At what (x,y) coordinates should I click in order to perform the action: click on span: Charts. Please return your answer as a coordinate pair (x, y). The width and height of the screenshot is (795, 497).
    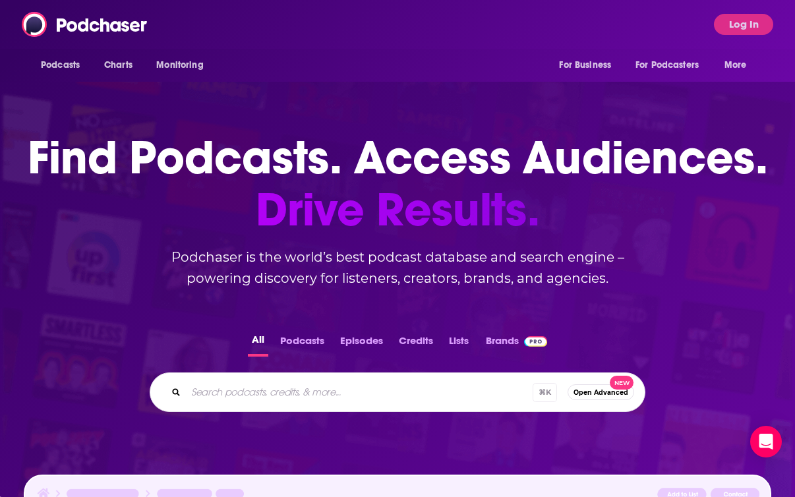
    Looking at the image, I should click on (118, 65).